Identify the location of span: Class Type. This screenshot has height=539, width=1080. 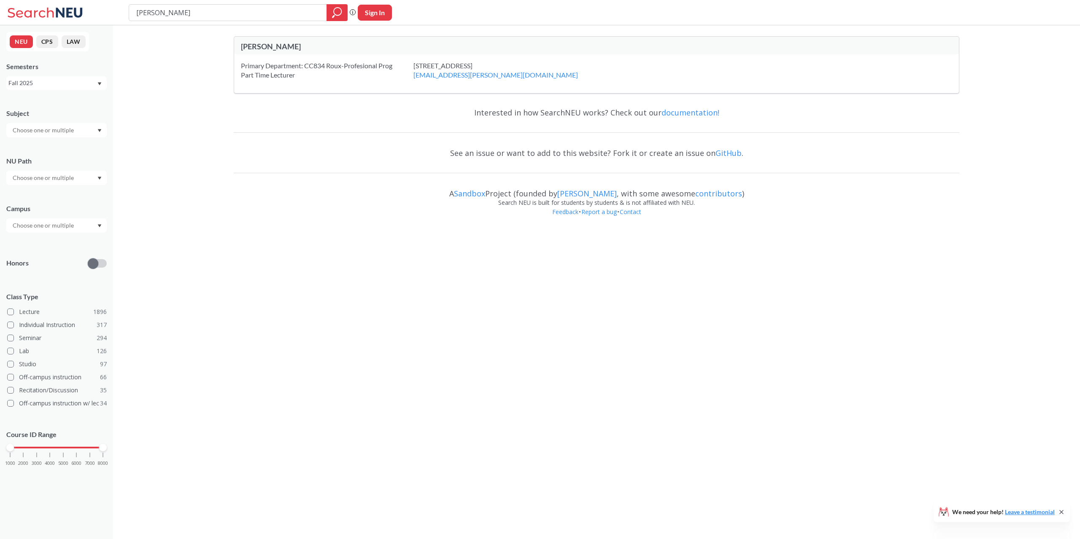
(57, 297).